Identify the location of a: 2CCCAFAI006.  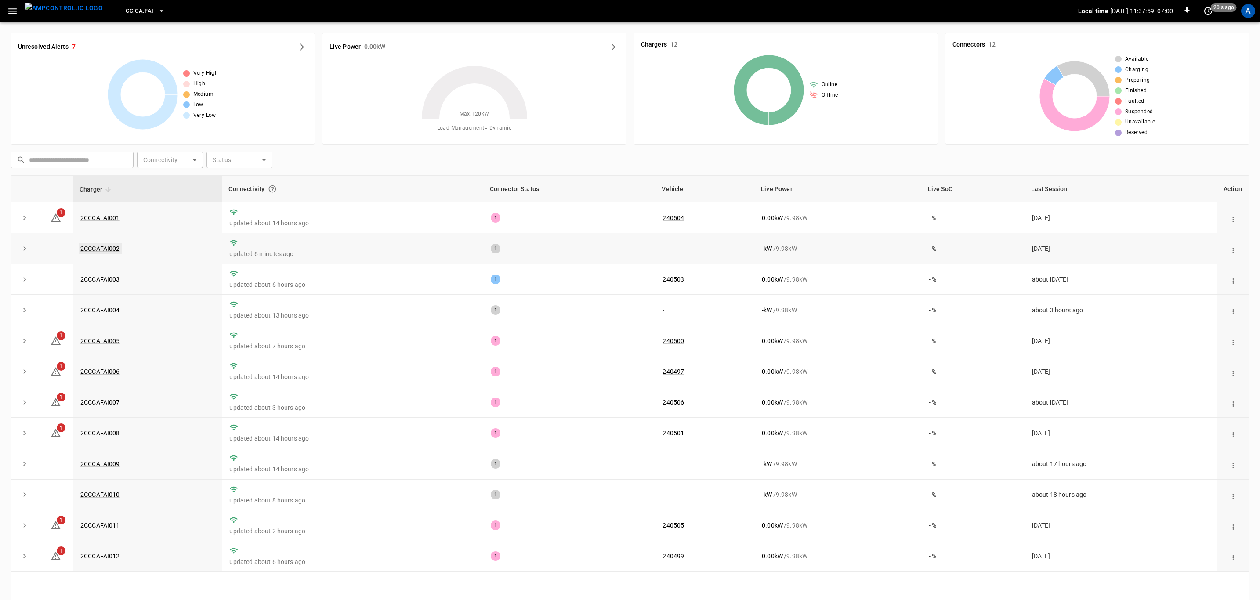
(100, 372).